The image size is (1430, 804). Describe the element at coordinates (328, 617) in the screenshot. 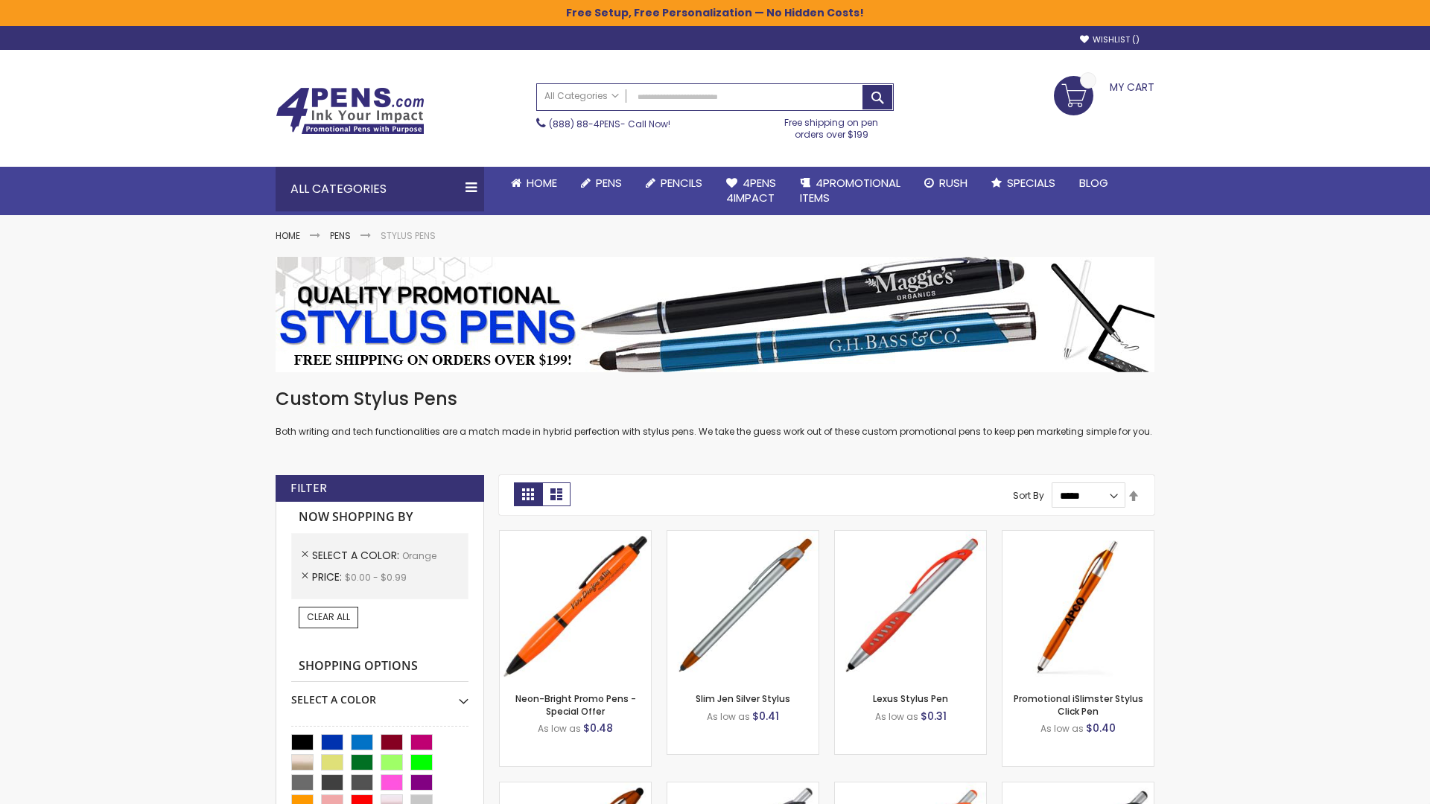

I see `span: Clear All` at that location.